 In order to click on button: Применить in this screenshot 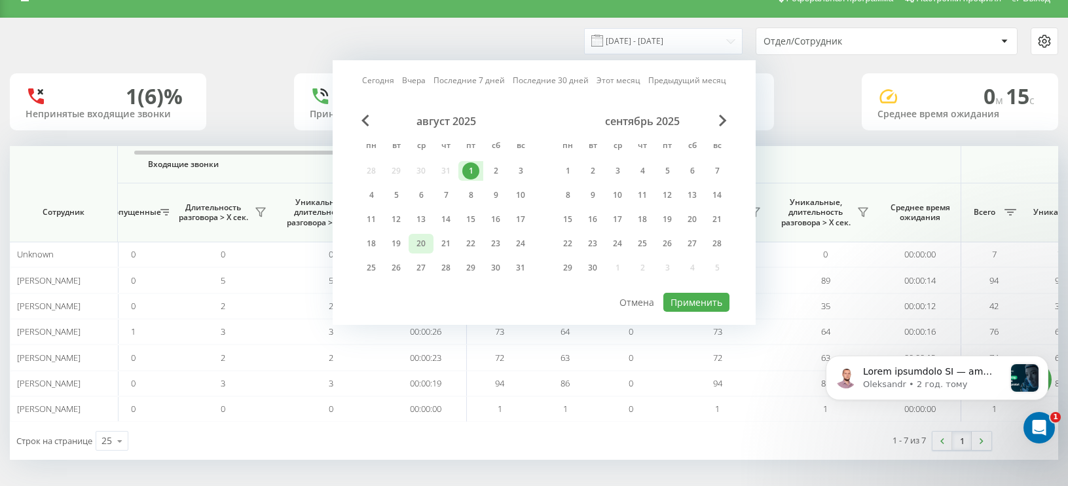, I will do `click(696, 302)`.